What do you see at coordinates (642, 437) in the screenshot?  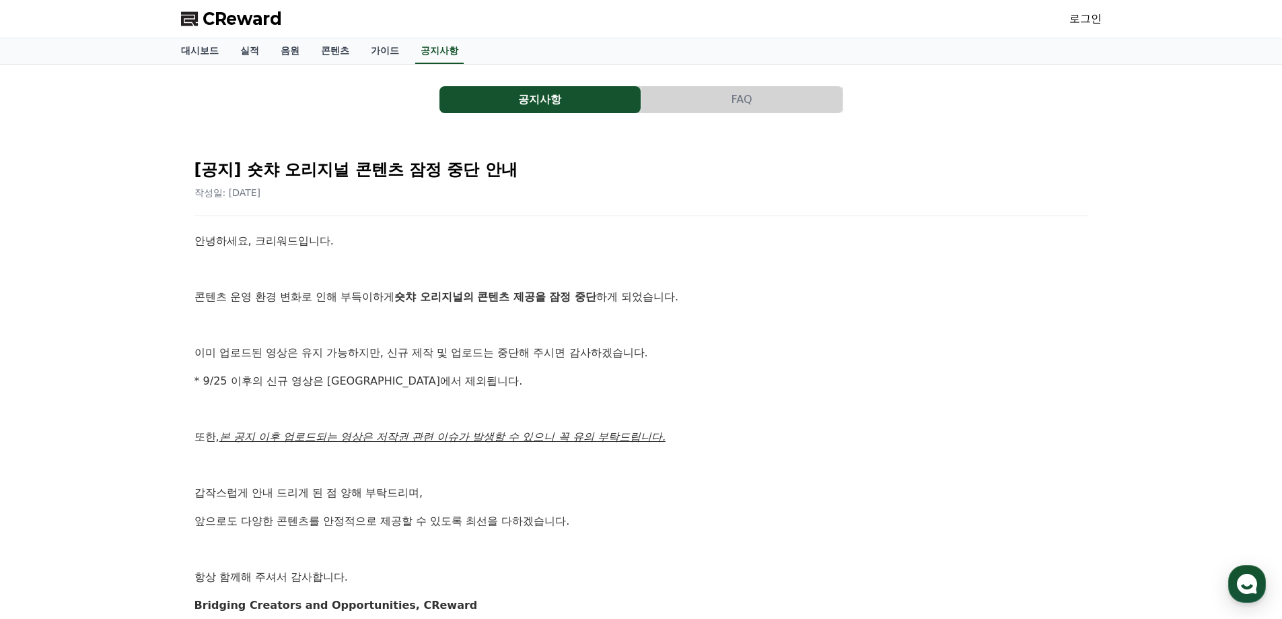 I see `p: 또한,` at bounding box center [642, 437].